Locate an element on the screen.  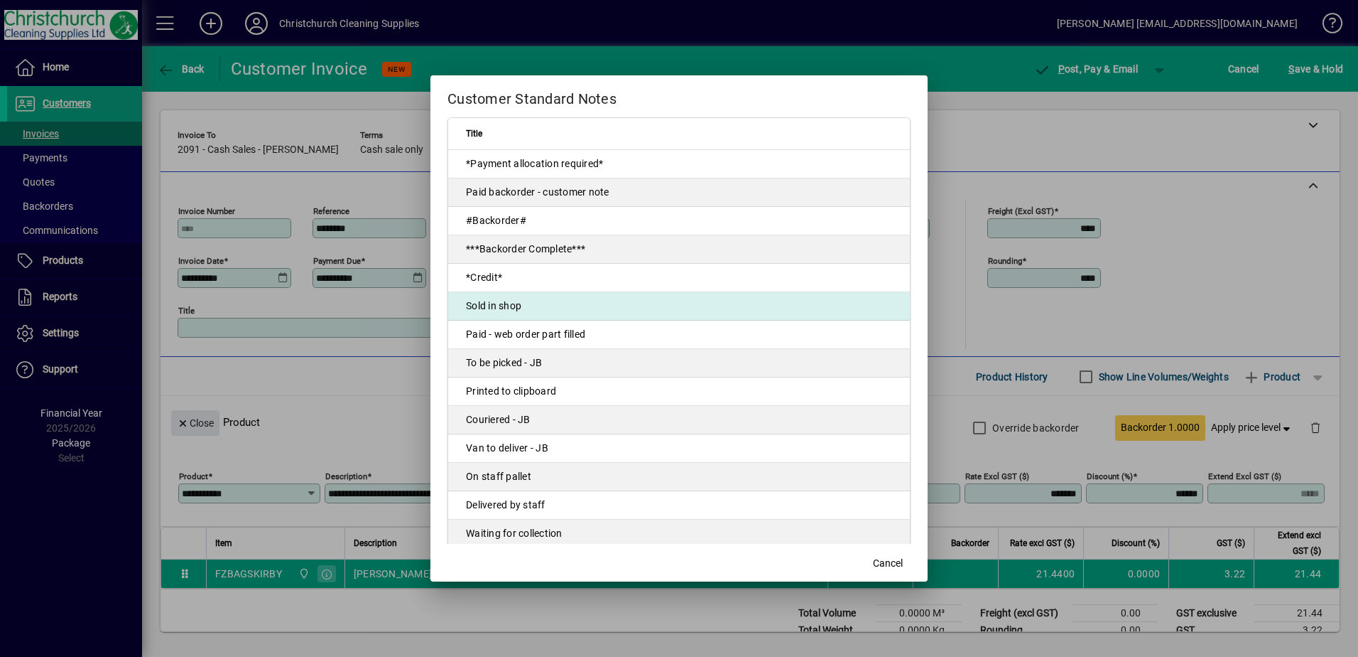
td: #Backorder# is located at coordinates (679, 221).